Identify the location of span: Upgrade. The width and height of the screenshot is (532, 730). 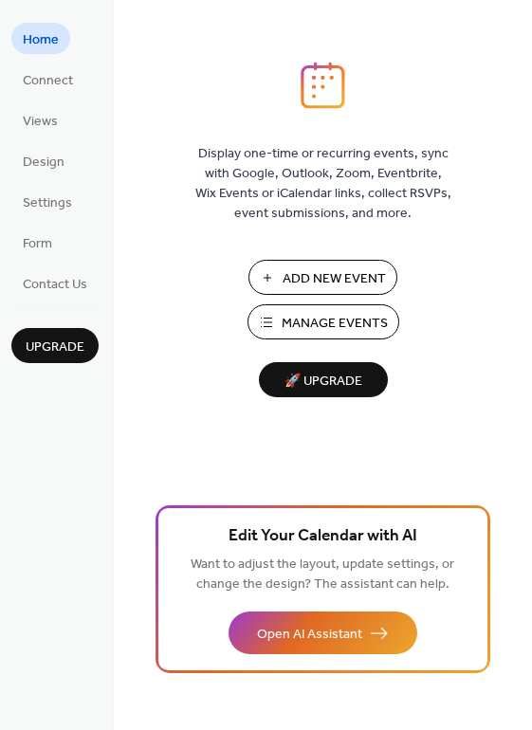
(55, 347).